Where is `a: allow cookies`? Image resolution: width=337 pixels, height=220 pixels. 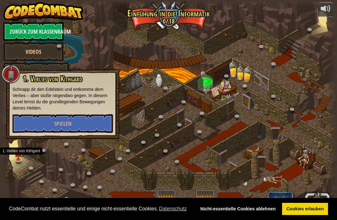
a: allow cookies is located at coordinates (305, 210).